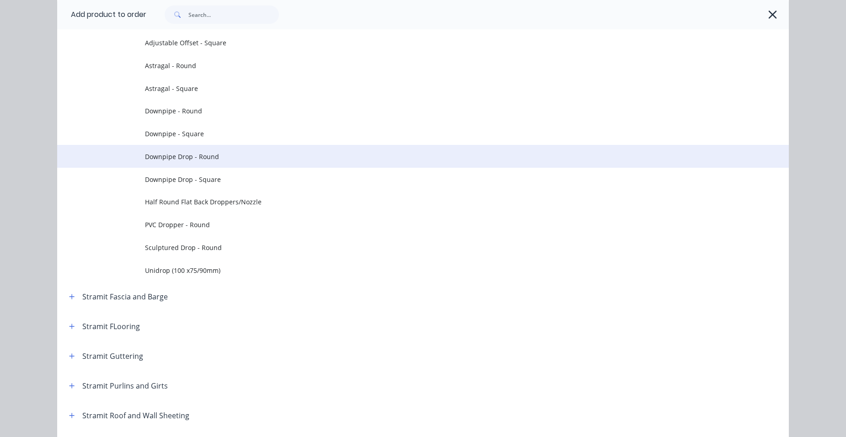 This screenshot has height=437, width=846. What do you see at coordinates (403, 111) in the screenshot?
I see `span: Downpipe - Round` at bounding box center [403, 111].